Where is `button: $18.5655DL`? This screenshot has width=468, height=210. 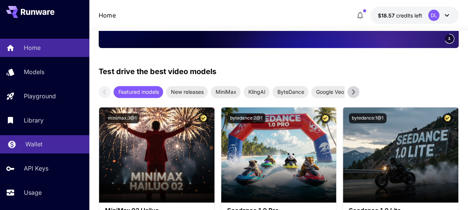
button: $18.5655DL is located at coordinates (415, 15).